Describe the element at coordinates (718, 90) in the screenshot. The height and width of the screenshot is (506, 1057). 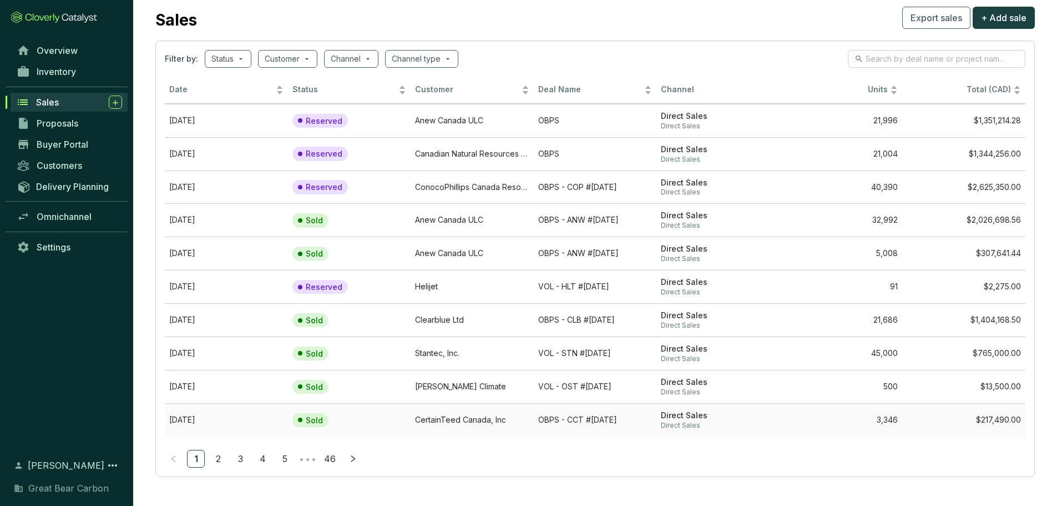
I see `th: Channel` at that location.